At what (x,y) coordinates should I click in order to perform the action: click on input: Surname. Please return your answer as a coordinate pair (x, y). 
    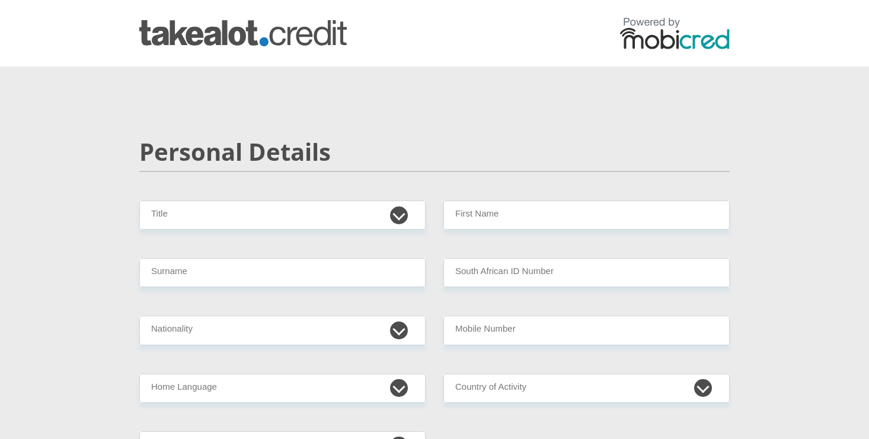
    Looking at the image, I should click on (282, 272).